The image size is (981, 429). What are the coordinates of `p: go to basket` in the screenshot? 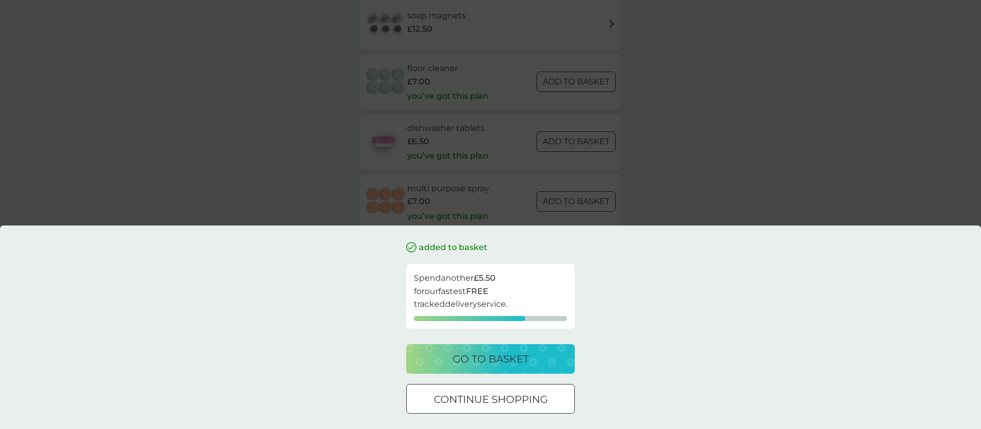 It's located at (491, 359).